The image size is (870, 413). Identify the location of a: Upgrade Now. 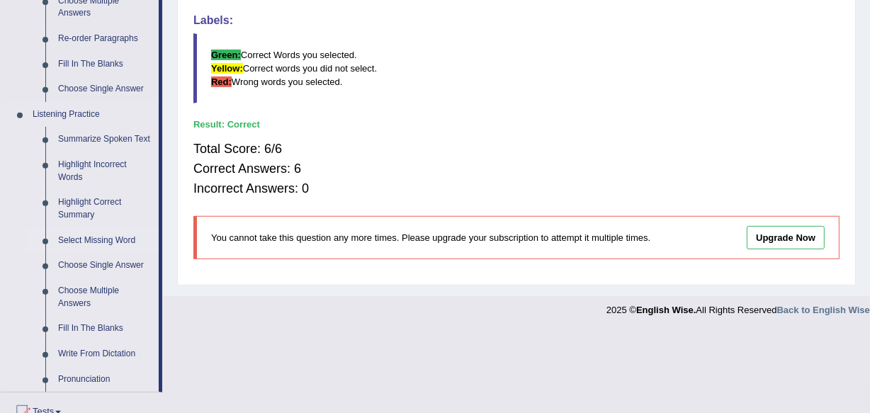
(785, 237).